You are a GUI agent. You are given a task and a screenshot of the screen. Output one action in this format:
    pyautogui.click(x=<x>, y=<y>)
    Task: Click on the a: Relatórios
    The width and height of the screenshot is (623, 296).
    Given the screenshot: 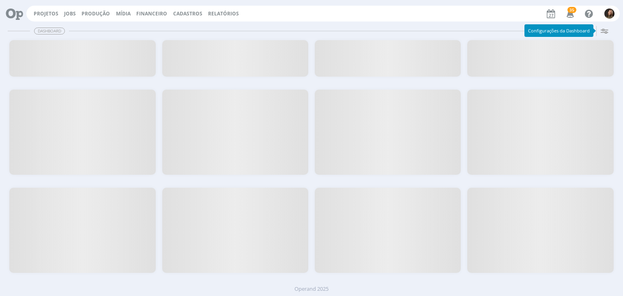 What is the action you would take?
    pyautogui.click(x=223, y=13)
    